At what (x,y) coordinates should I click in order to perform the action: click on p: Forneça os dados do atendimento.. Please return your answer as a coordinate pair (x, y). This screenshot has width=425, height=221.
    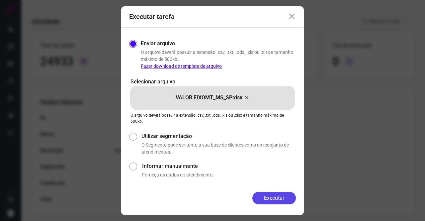
    Looking at the image, I should click on (219, 175).